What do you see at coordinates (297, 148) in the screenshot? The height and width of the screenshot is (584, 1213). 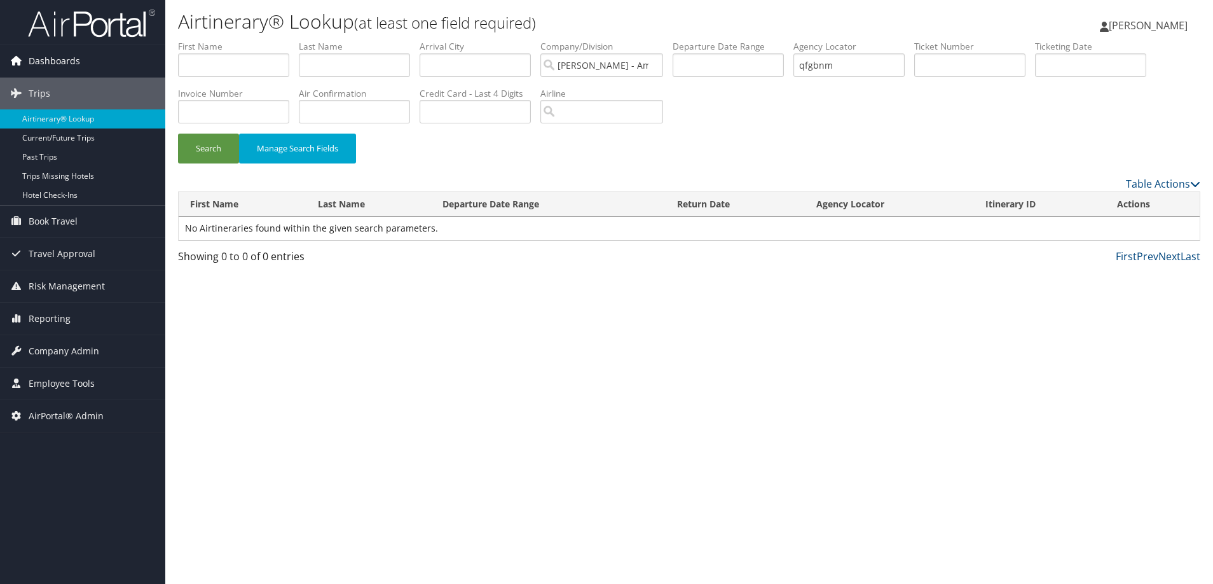 I see `button: Manage Search Fields` at bounding box center [297, 148].